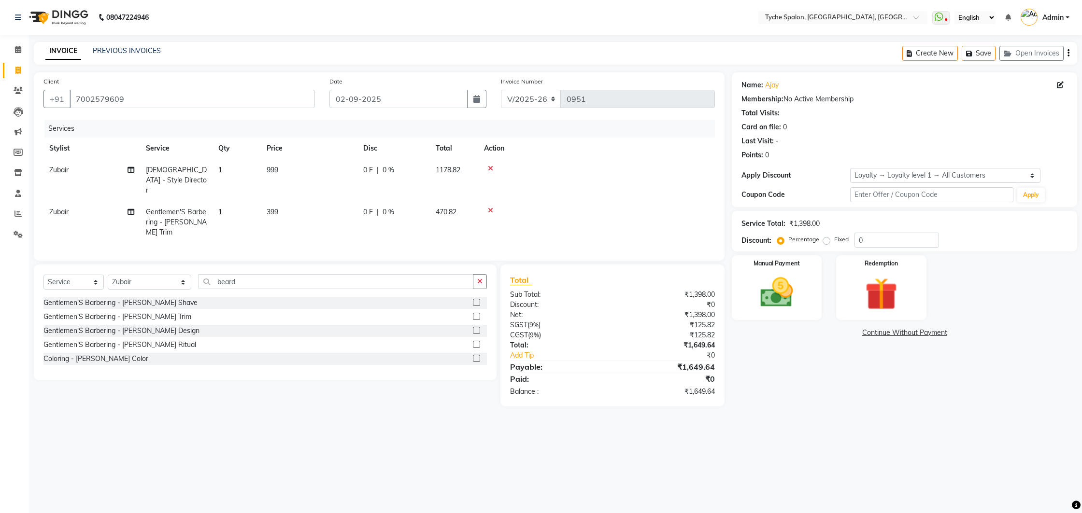  What do you see at coordinates (1031, 53) in the screenshot?
I see `button: Open Invoices` at bounding box center [1031, 53].